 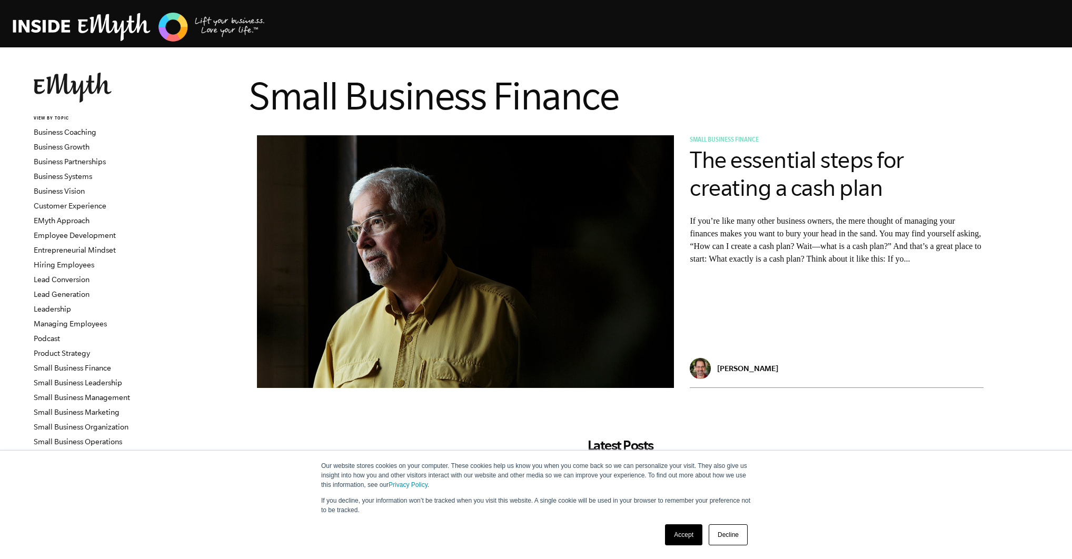 I want to click on h6: VIEW BY TOPIC, so click(x=97, y=118).